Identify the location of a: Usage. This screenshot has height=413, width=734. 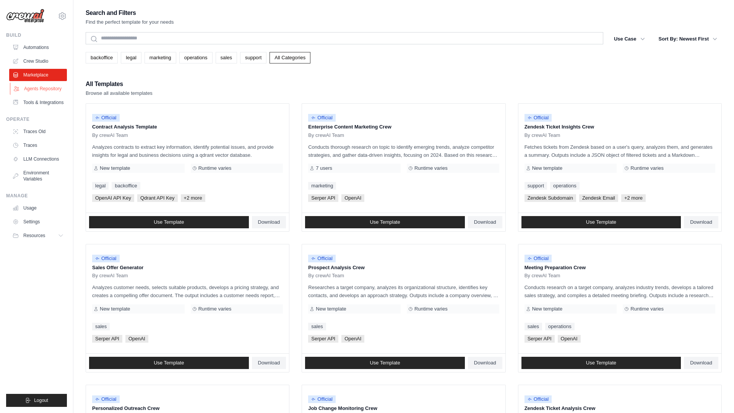
(38, 208).